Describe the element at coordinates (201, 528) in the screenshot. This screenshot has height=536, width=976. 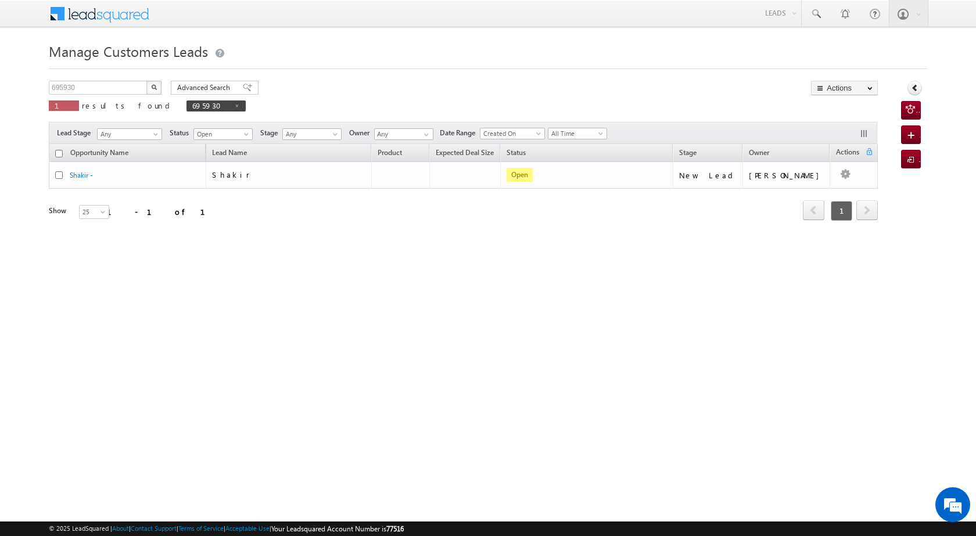
I see `a: Terms of Service` at that location.